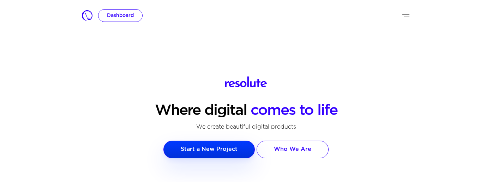  I want to click on p: We create beautiful digital products, so click(246, 127).